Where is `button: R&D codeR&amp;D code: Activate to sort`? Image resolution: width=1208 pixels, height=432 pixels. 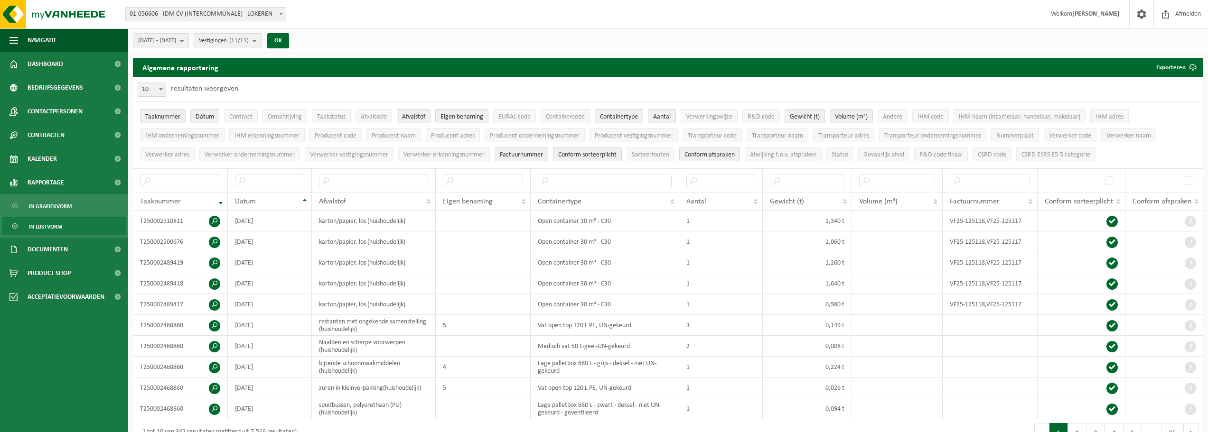
button: R&D codeR&amp;D code: Activate to sort is located at coordinates (761, 116).